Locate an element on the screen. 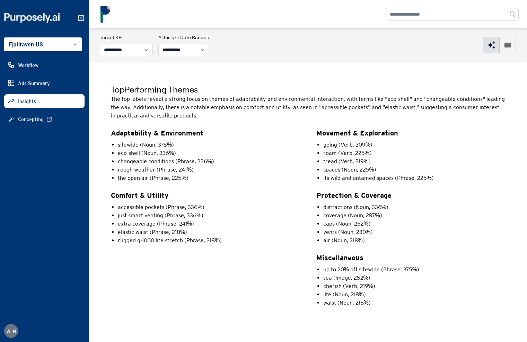 The width and height of the screenshot is (527, 342). li: air (Noun, 218%) is located at coordinates (414, 241).